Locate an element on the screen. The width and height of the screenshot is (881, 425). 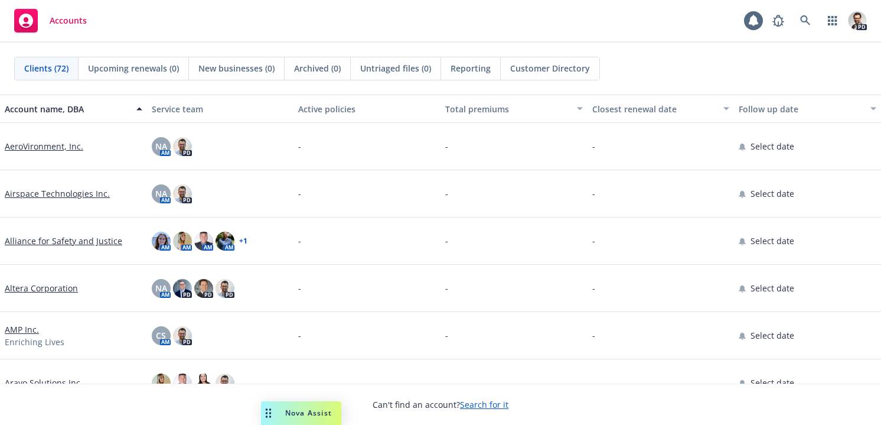
span: Can't find an account? is located at coordinates (441, 404).